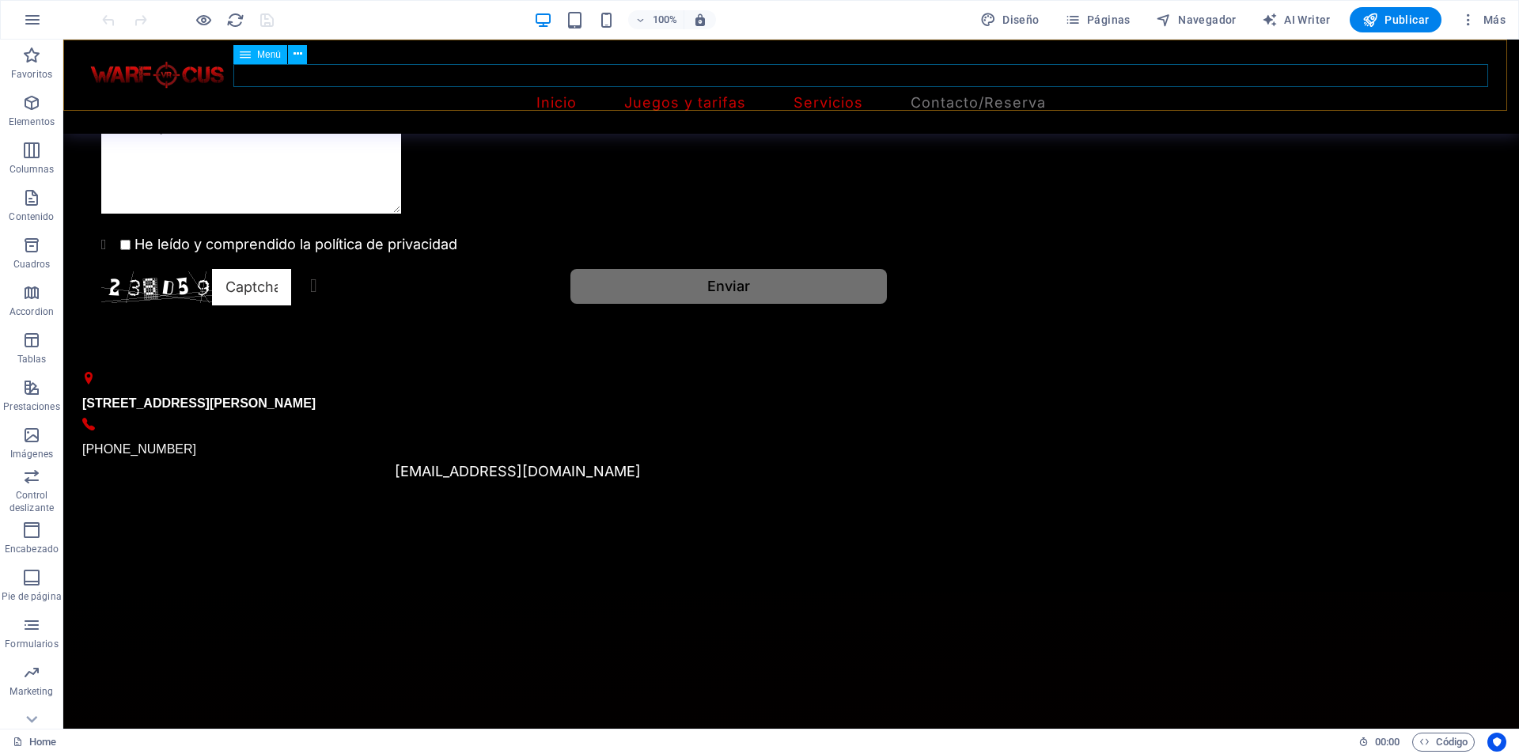  I want to click on button: Código, so click(1443, 742).